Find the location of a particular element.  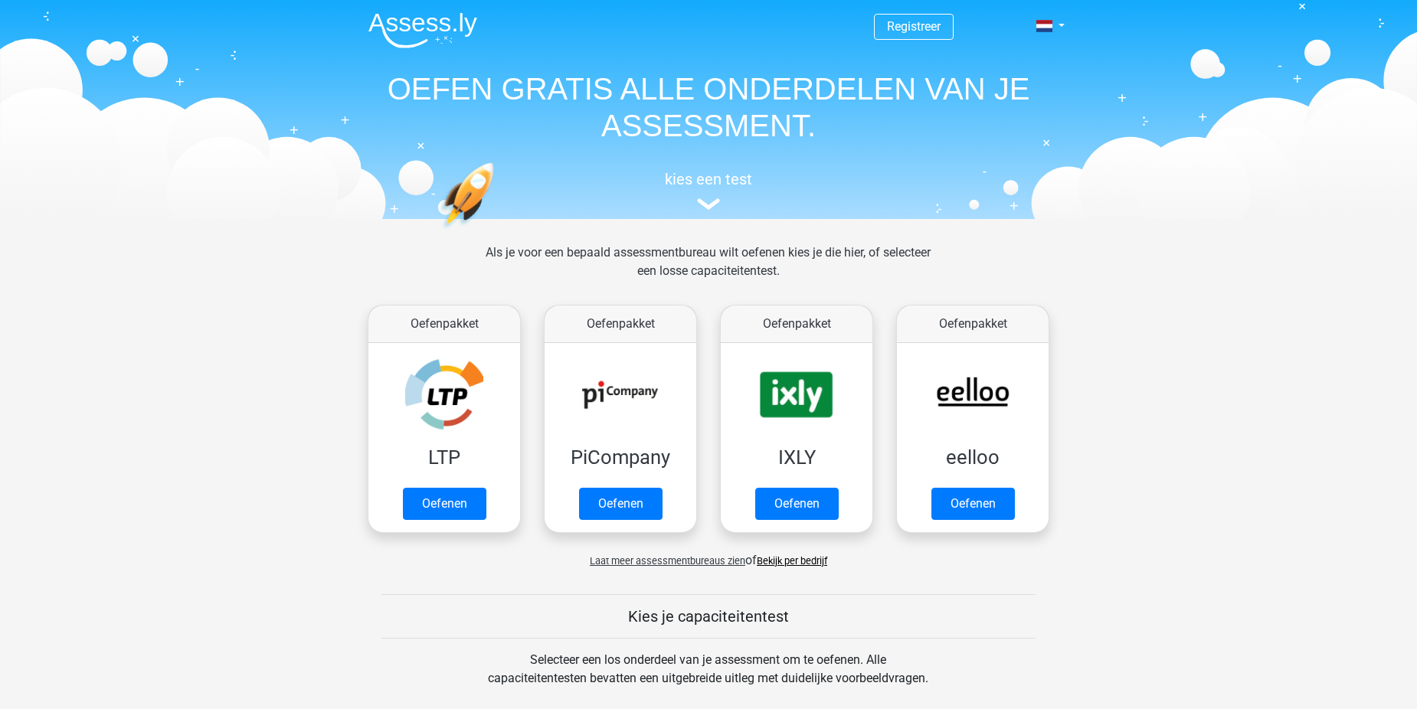

img: Assessly is located at coordinates (423, 30).